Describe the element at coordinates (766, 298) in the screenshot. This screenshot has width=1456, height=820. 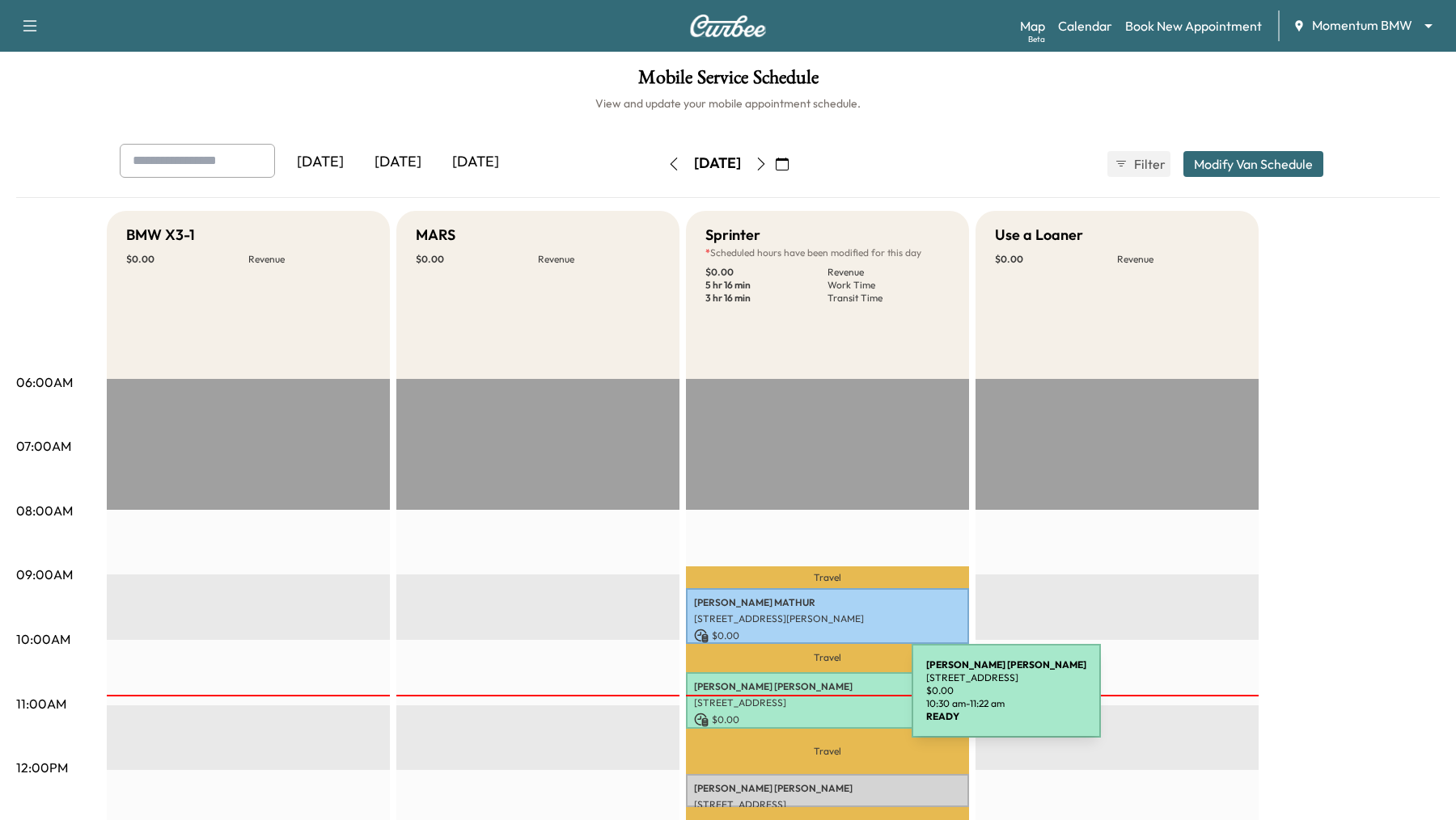
I see `p: 3 hr 16 min` at that location.